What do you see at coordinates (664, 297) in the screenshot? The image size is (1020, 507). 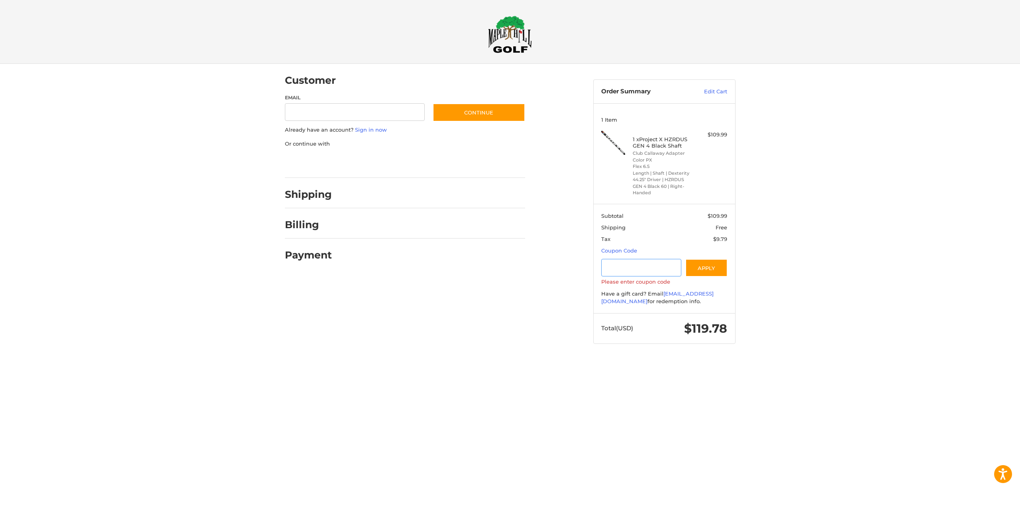 I see `div: Have a gift card? Email for redemption info.` at bounding box center [664, 297].